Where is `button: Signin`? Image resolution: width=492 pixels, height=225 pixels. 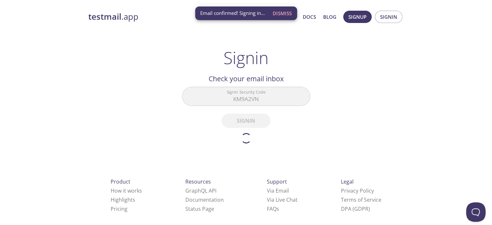
button: Signin is located at coordinates (389, 17).